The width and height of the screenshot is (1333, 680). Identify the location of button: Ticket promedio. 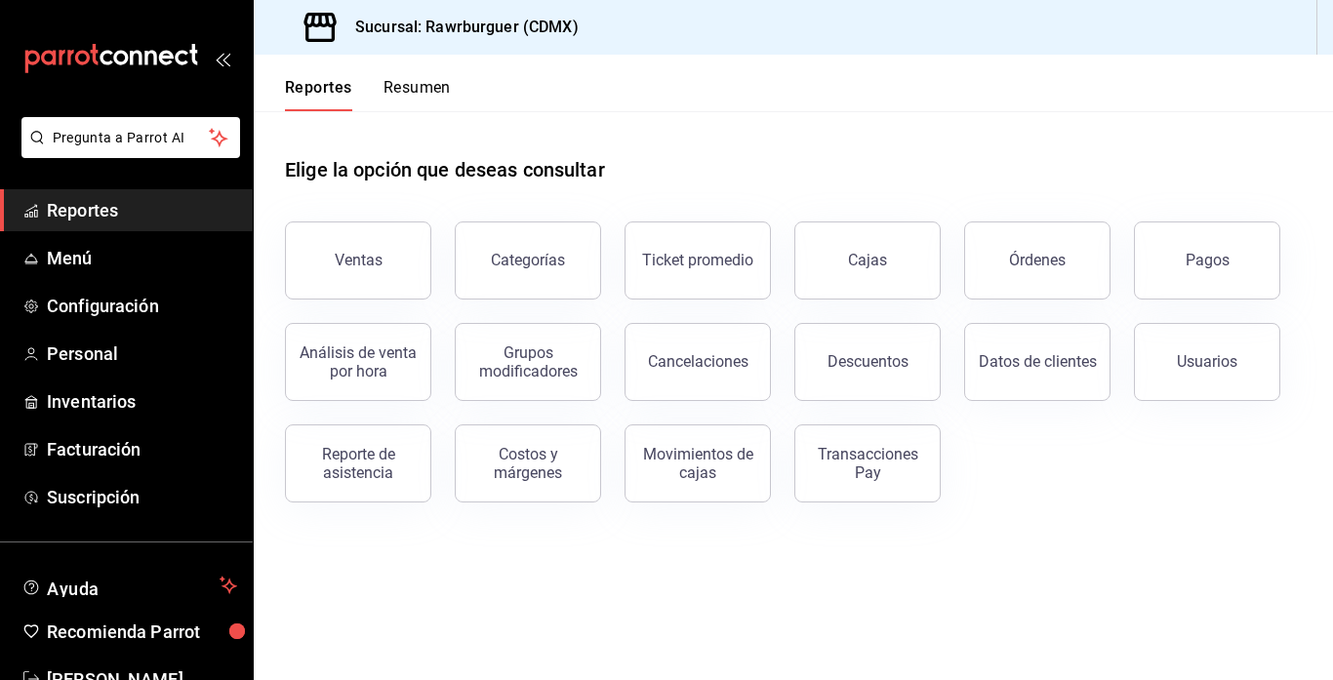
(698, 260).